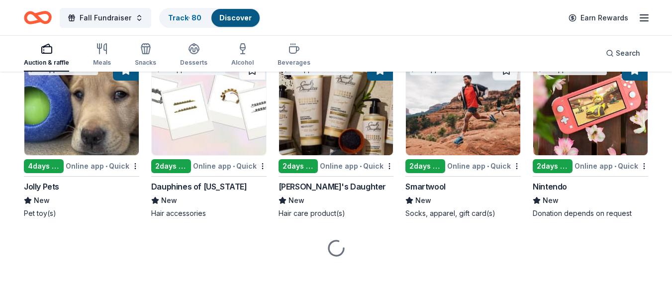  I want to click on div: Donation depends on request, so click(590, 213).